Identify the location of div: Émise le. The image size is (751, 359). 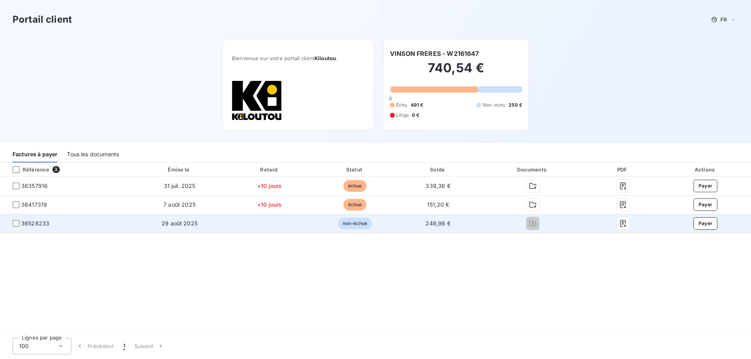
(180, 170).